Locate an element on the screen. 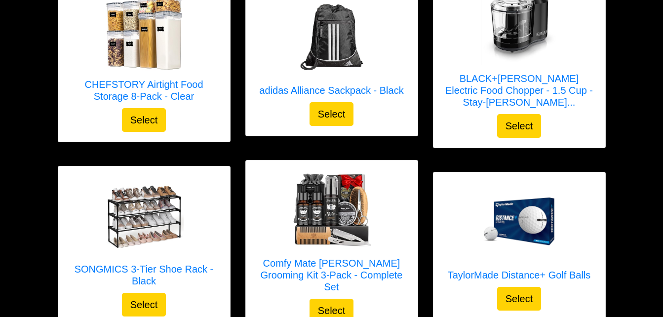 The width and height of the screenshot is (663, 317). h5: SONGMICS 3-Tier Shoe Rack - Black is located at coordinates (144, 275).